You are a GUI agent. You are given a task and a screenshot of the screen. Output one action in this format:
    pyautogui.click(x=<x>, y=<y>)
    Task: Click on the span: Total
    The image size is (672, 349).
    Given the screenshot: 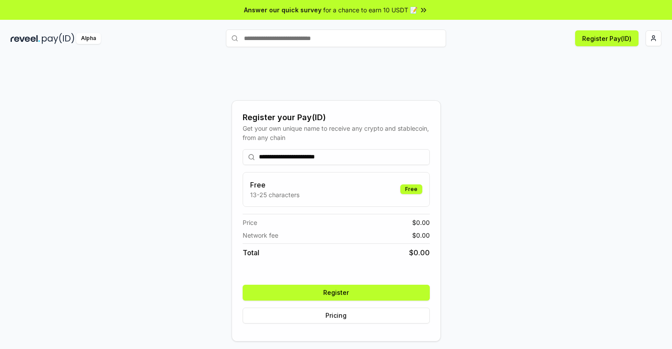 What is the action you would take?
    pyautogui.click(x=251, y=253)
    